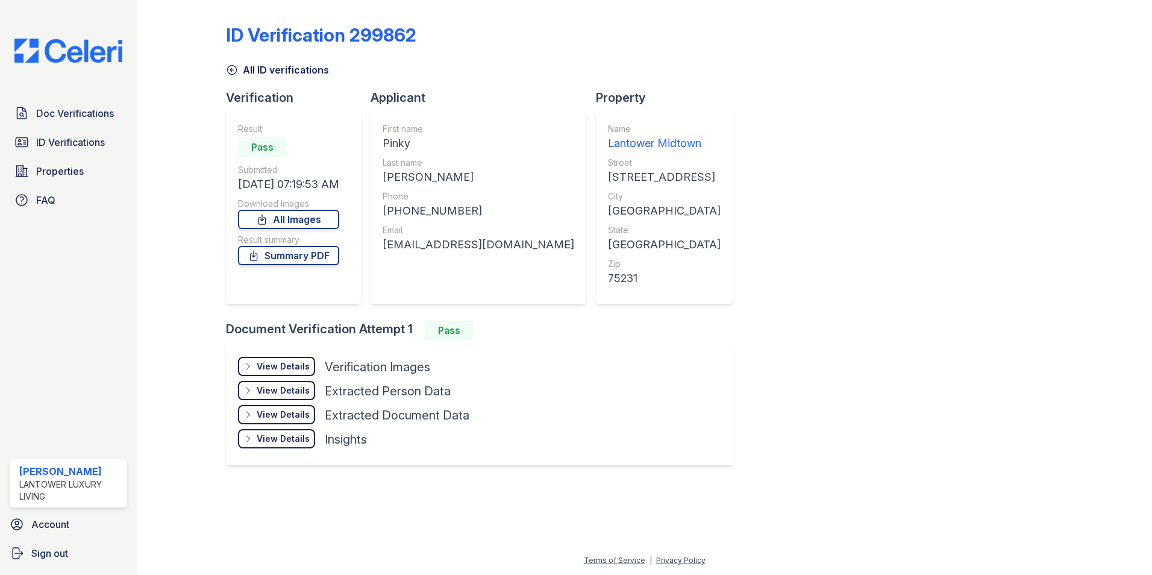 The height and width of the screenshot is (575, 1152). What do you see at coordinates (68, 553) in the screenshot?
I see `a: Sign out` at bounding box center [68, 553].